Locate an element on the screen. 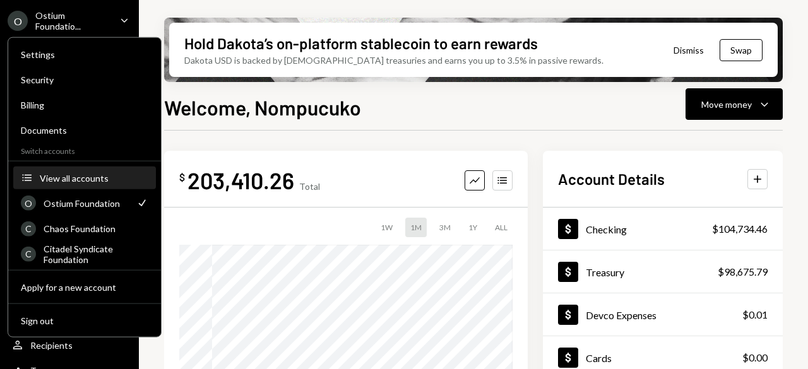 This screenshot has width=808, height=369. div: 1M is located at coordinates (416, 227).